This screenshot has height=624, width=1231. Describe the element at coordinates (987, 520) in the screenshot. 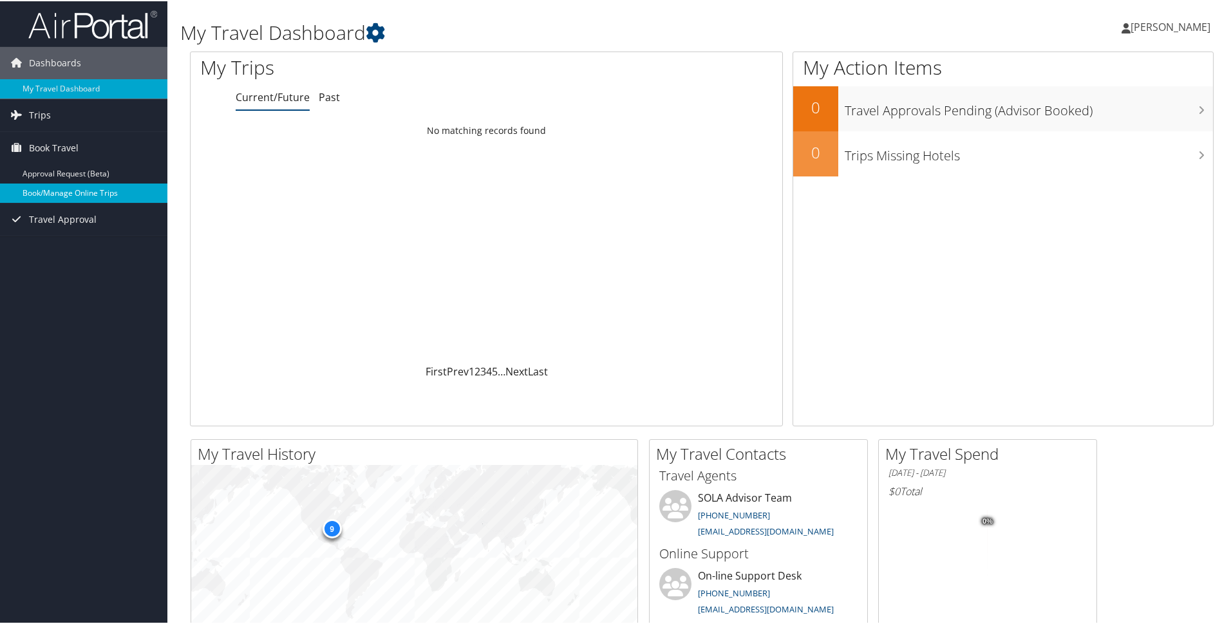

I see `tspan: 0%` at that location.